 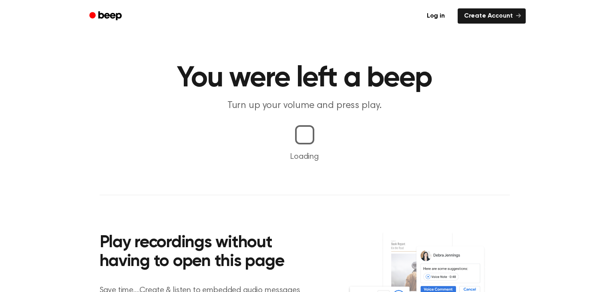 I want to click on a: Create Account, so click(x=492, y=16).